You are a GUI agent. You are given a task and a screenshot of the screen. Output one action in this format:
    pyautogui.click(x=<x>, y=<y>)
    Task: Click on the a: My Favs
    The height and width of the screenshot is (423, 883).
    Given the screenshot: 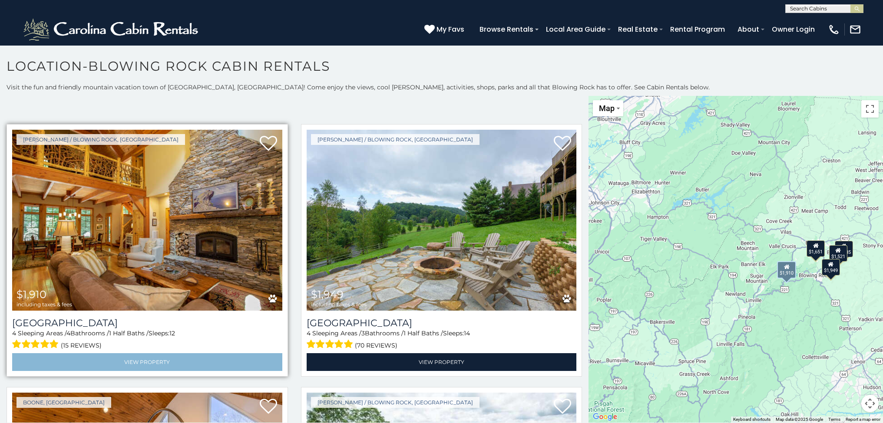 What is the action you would take?
    pyautogui.click(x=445, y=30)
    